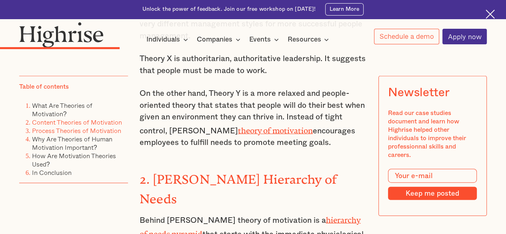 The image size is (506, 234). What do you see at coordinates (61, 35) in the screenshot?
I see `img: Highrise logo` at bounding box center [61, 35].